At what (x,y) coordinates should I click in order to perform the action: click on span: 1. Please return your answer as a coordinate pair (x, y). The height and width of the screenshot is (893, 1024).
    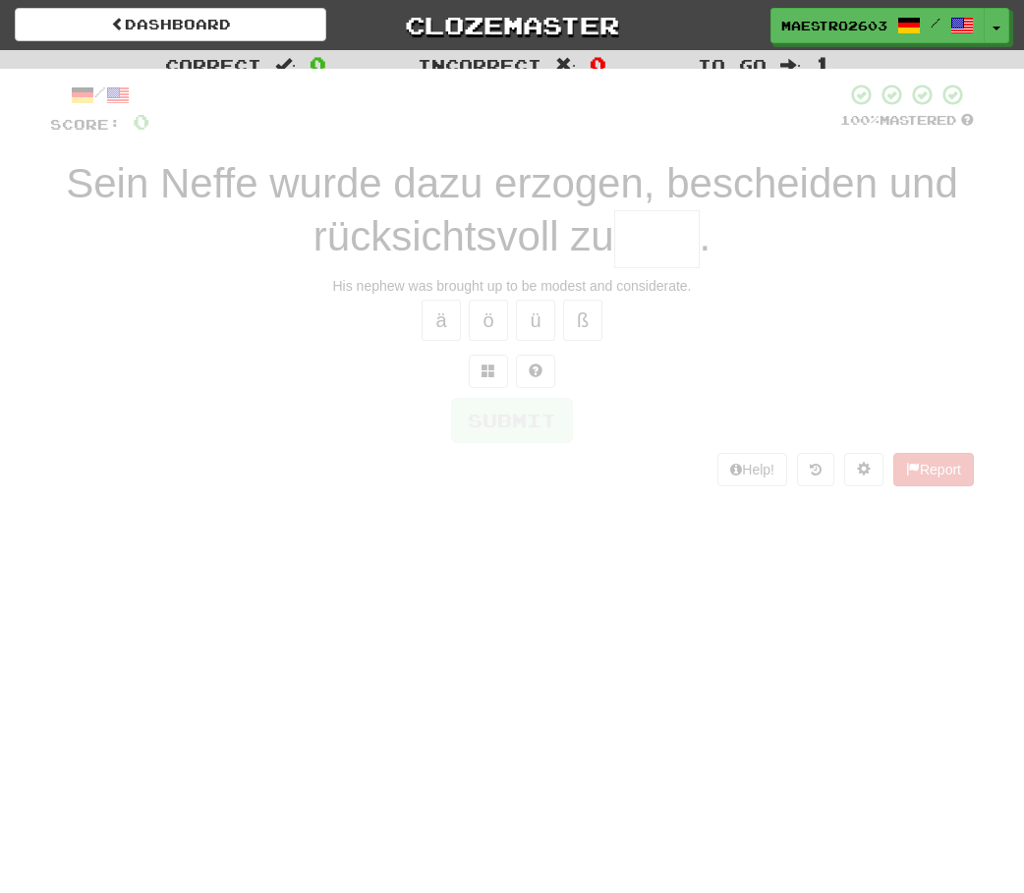
    Looking at the image, I should click on (822, 64).